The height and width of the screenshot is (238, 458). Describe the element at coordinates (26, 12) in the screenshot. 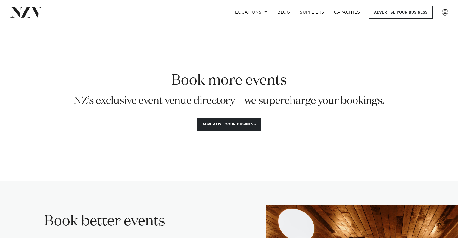

I see `img: nzv-logo.png` at that location.